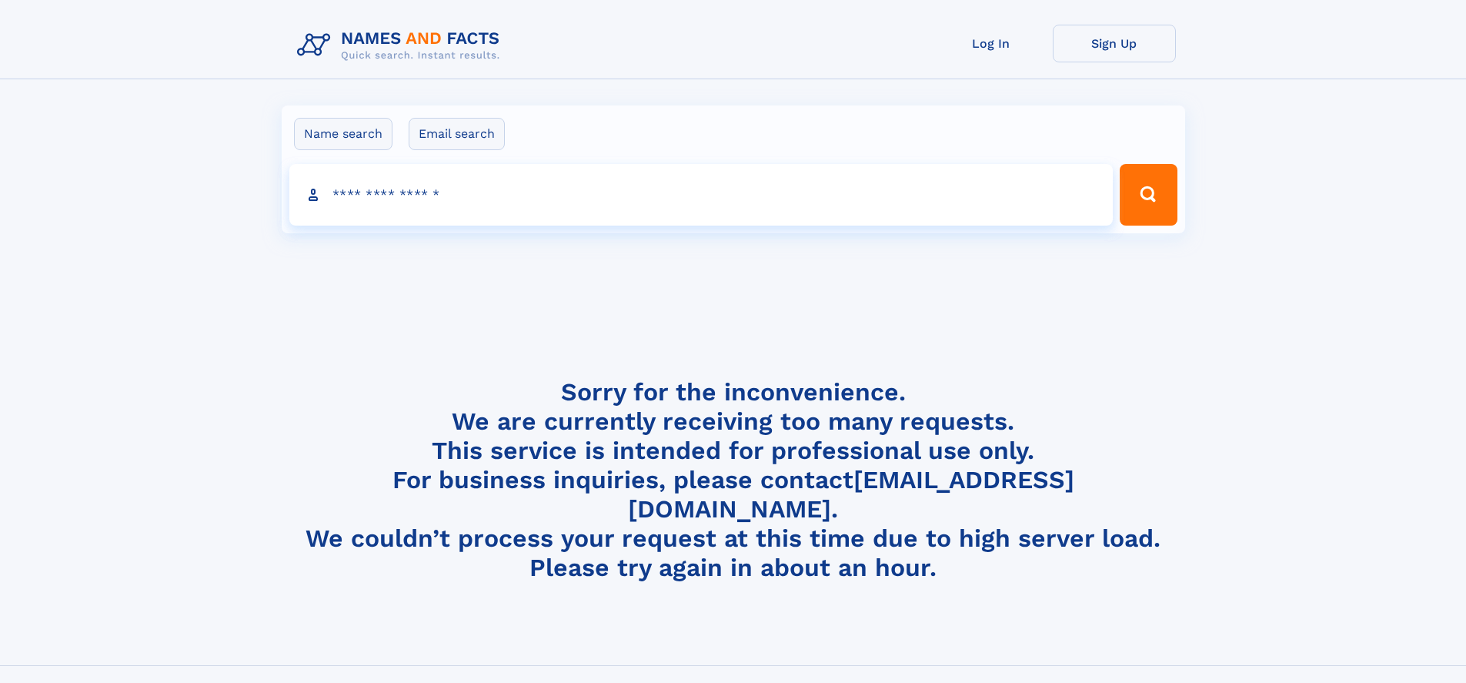 Image resolution: width=1466 pixels, height=683 pixels. What do you see at coordinates (991, 43) in the screenshot?
I see `a: Log In` at bounding box center [991, 43].